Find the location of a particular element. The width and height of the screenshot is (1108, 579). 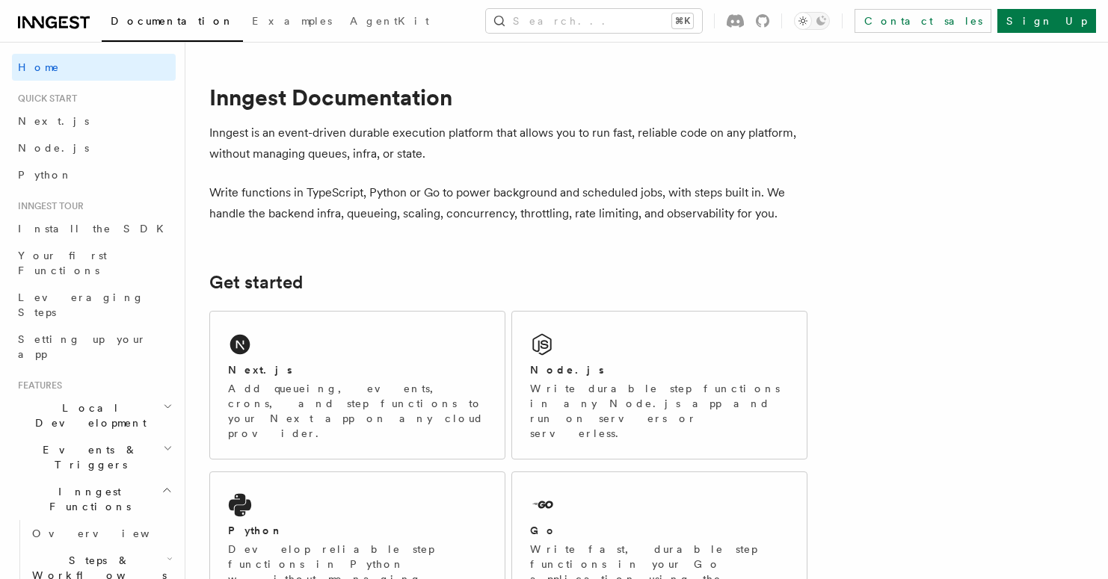

h2: Python is located at coordinates (256, 531).